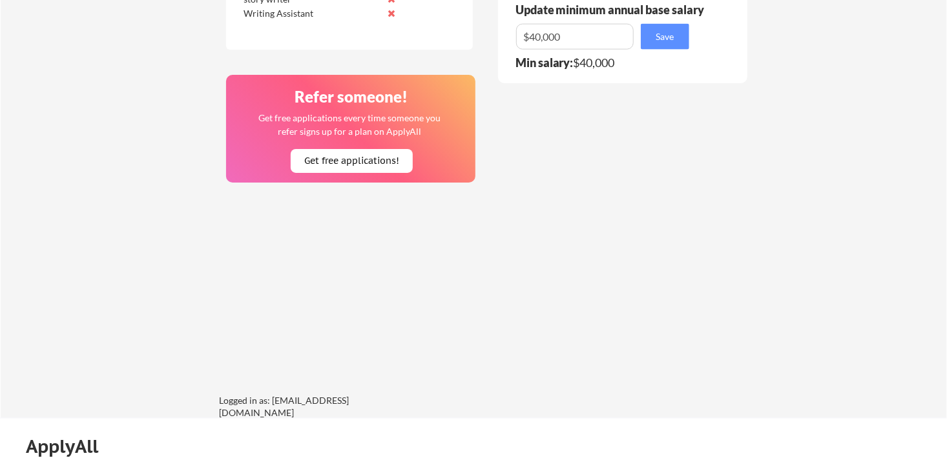 This screenshot has width=947, height=458. Describe the element at coordinates (544, 63) in the screenshot. I see `strong: Min salary:` at that location.